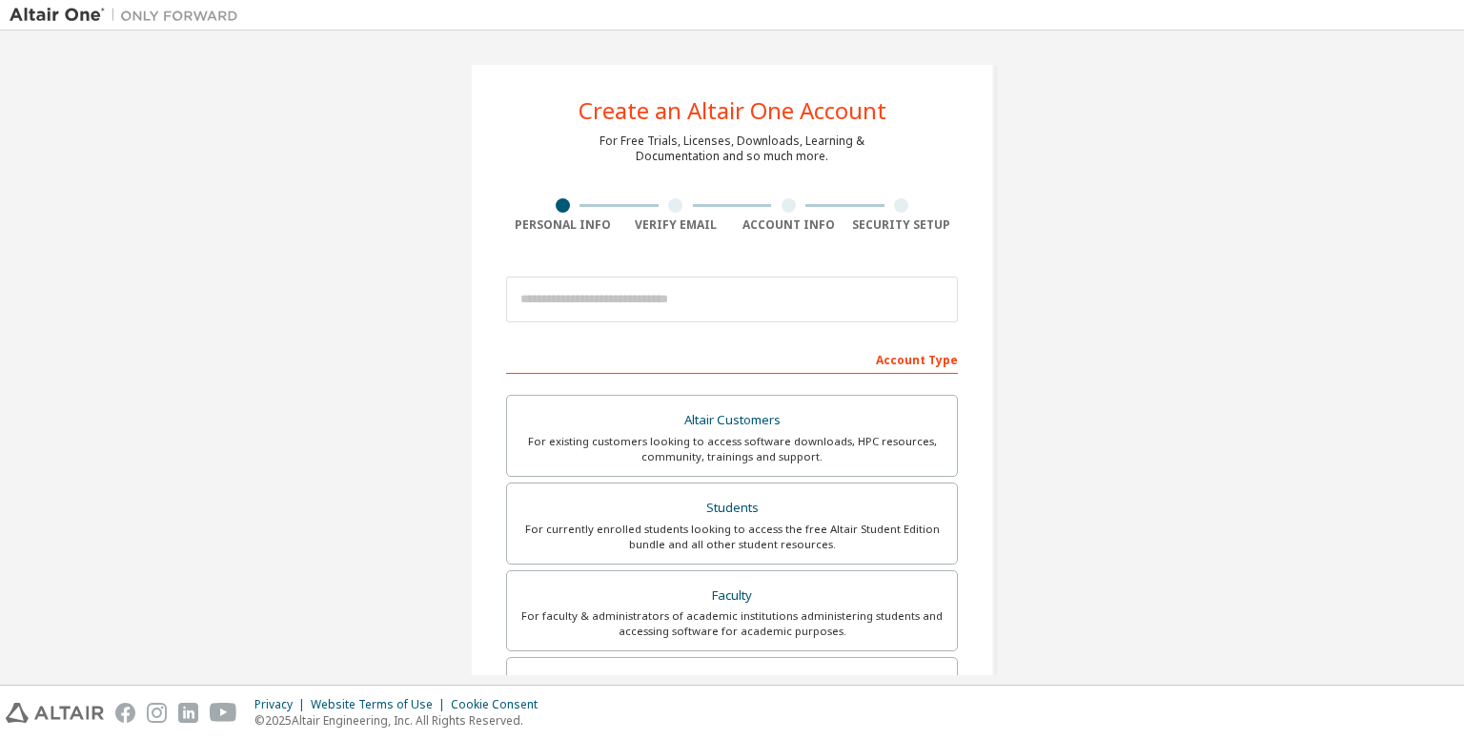  Describe the element at coordinates (732, 596) in the screenshot. I see `div: Faculty` at that location.